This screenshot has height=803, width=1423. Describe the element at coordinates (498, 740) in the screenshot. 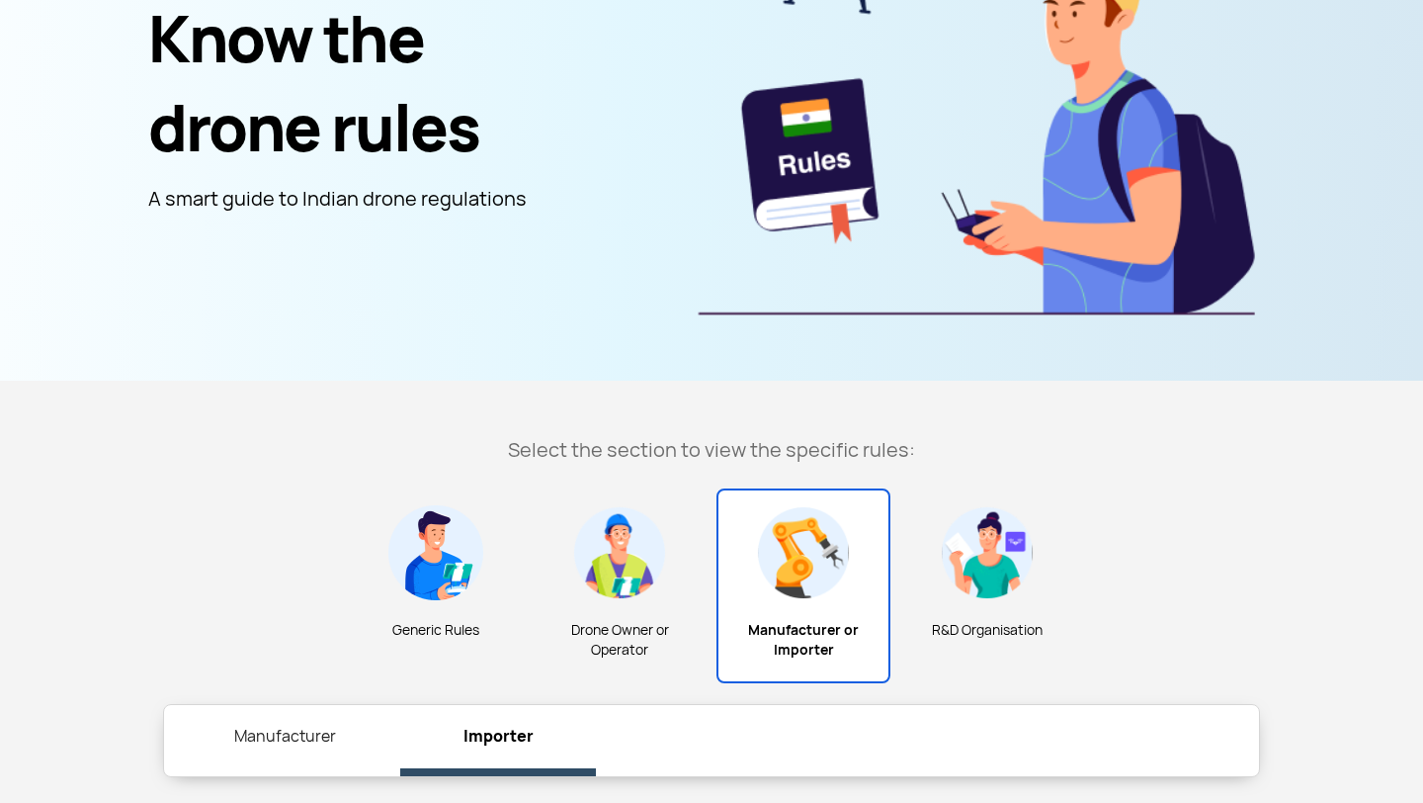

I see `a: Importer` at that location.